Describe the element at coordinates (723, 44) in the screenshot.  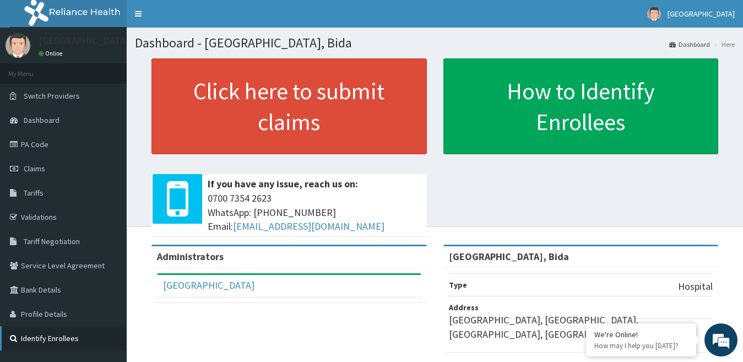
I see `li: Here` at that location.